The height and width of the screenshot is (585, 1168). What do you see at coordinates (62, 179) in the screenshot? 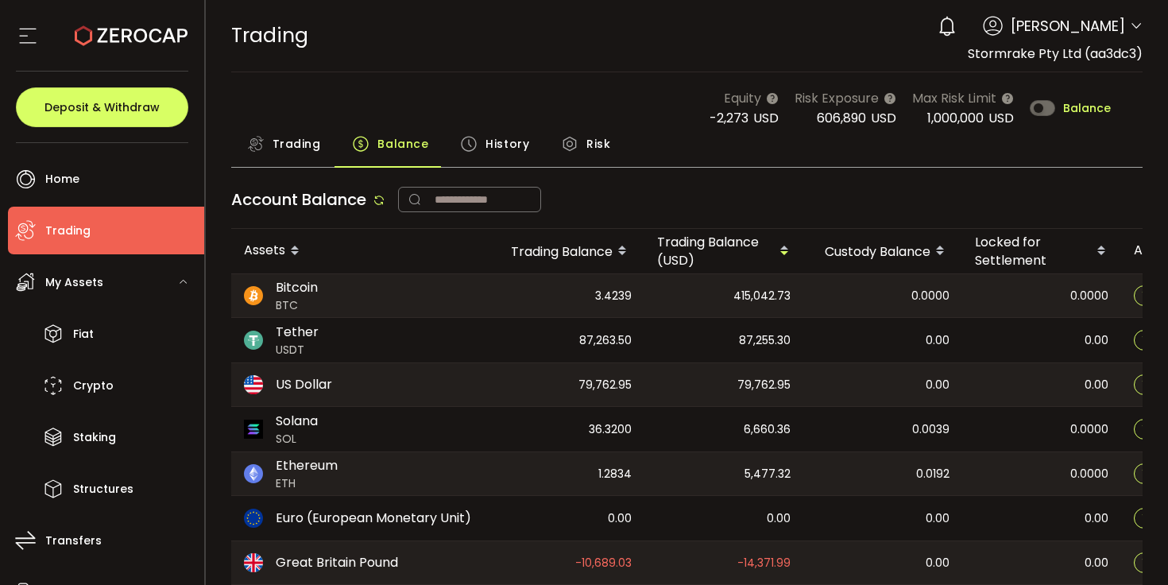
I see `span: Home` at bounding box center [62, 179].